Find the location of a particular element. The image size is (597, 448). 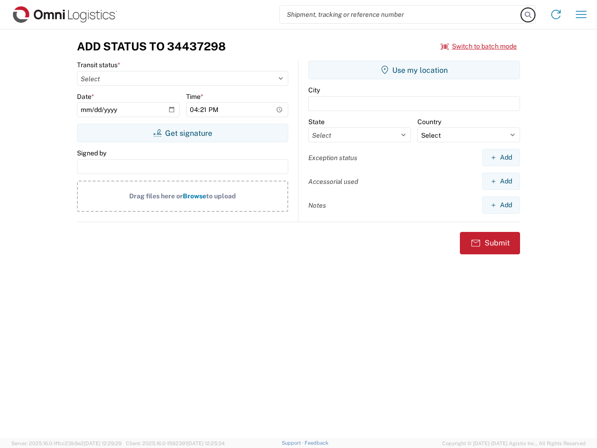

button: Submit is located at coordinates (490, 243).